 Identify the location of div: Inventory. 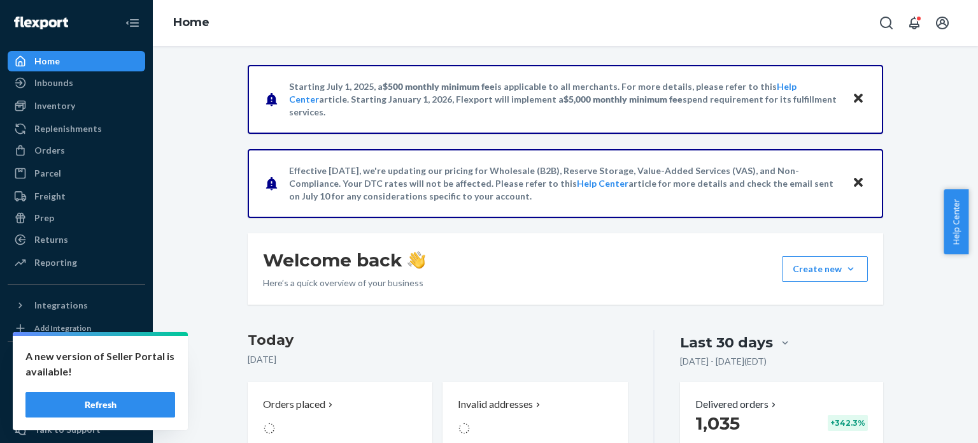
(55, 106).